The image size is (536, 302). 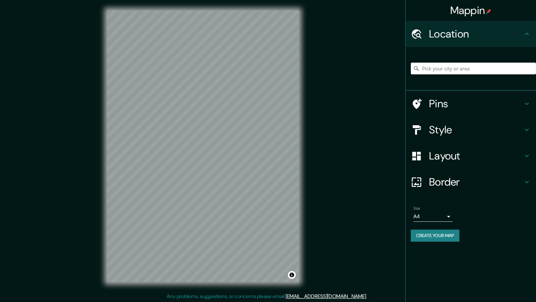 I want to click on div: Style, so click(x=471, y=130).